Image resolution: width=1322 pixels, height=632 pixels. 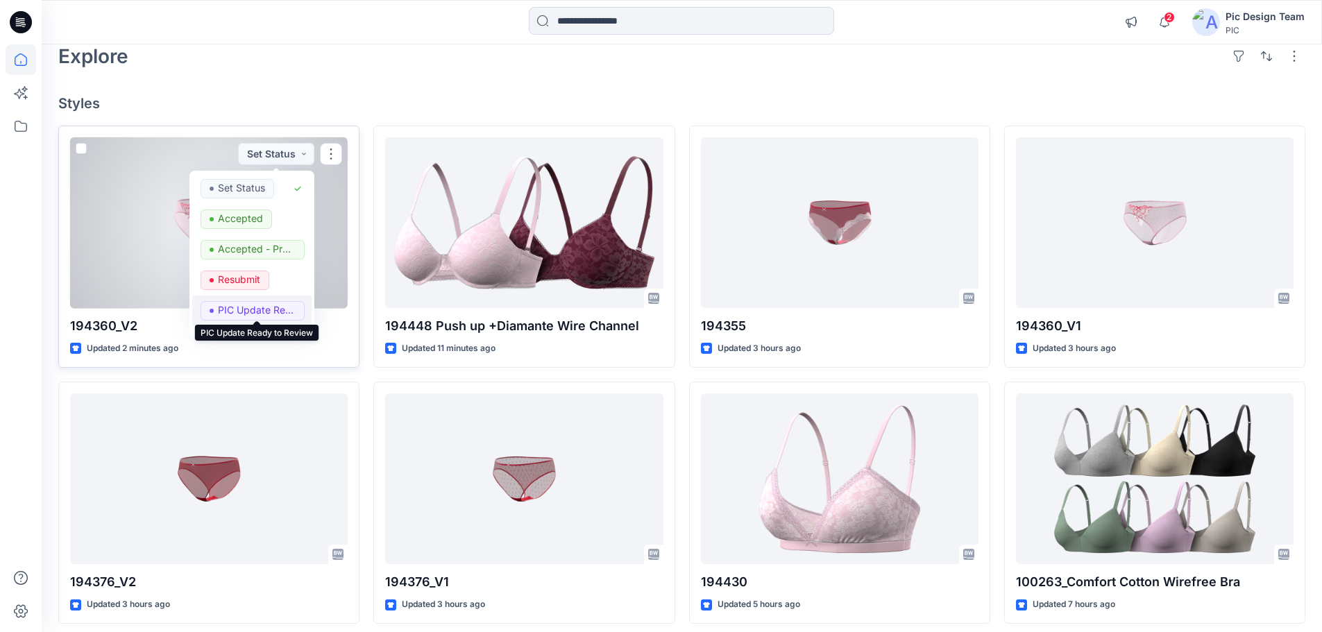 What do you see at coordinates (209, 326) in the screenshot?
I see `p: 194360_V2` at bounding box center [209, 326].